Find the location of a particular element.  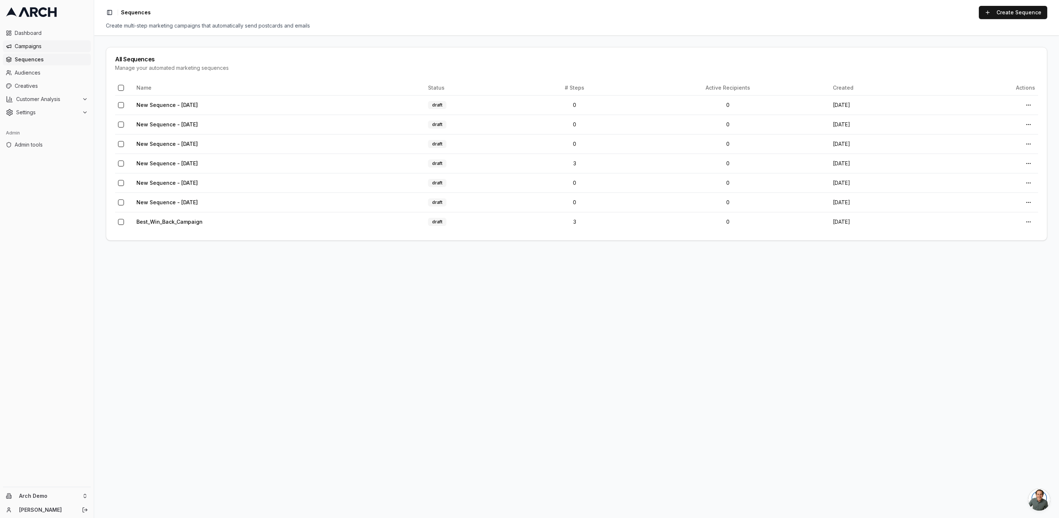

div: Create multi-step marketing campaigns that automatically send postcards and emails is located at coordinates (576, 26).